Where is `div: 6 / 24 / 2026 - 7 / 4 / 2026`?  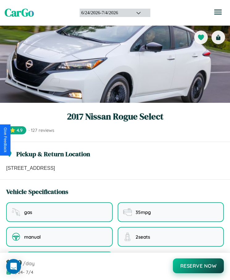
div: 6 / 24 / 2026 - 7 / 4 / 2026 is located at coordinates (105, 13).